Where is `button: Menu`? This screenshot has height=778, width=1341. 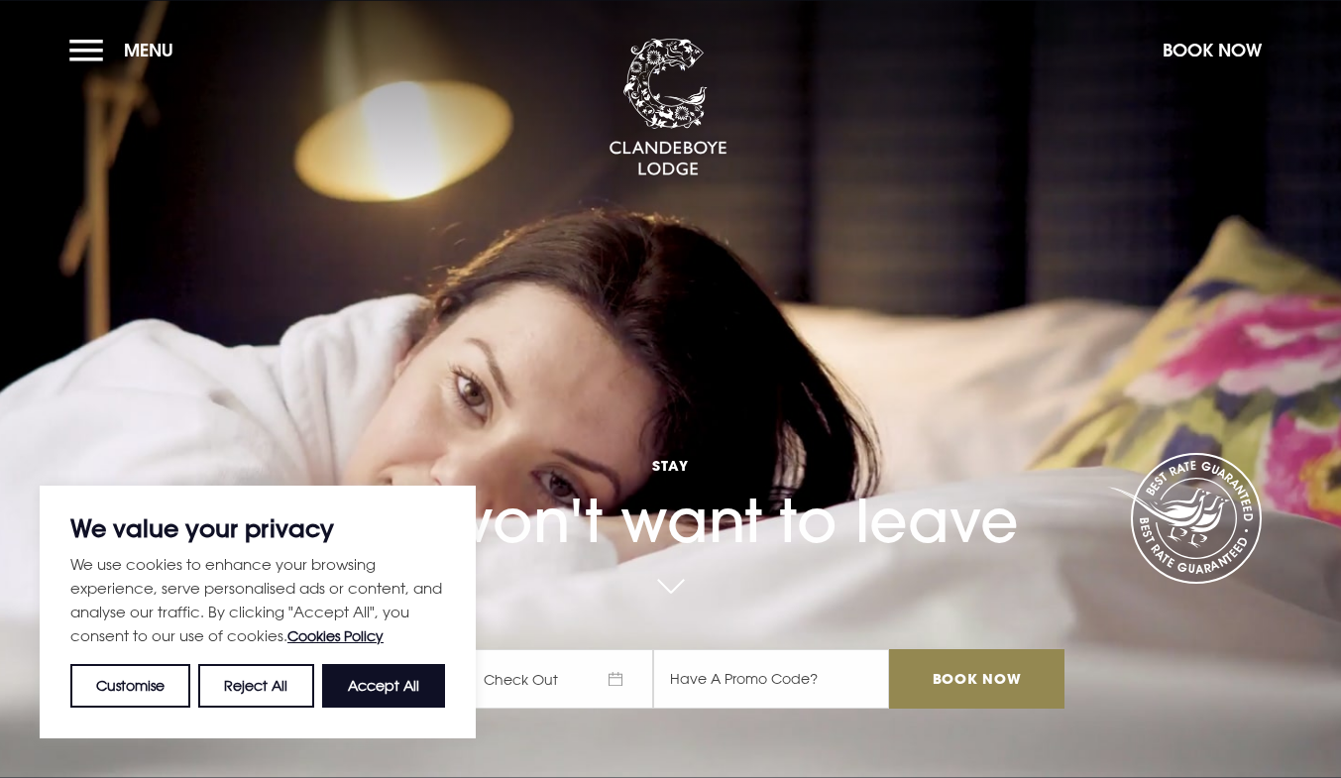 button: Menu is located at coordinates (126, 50).